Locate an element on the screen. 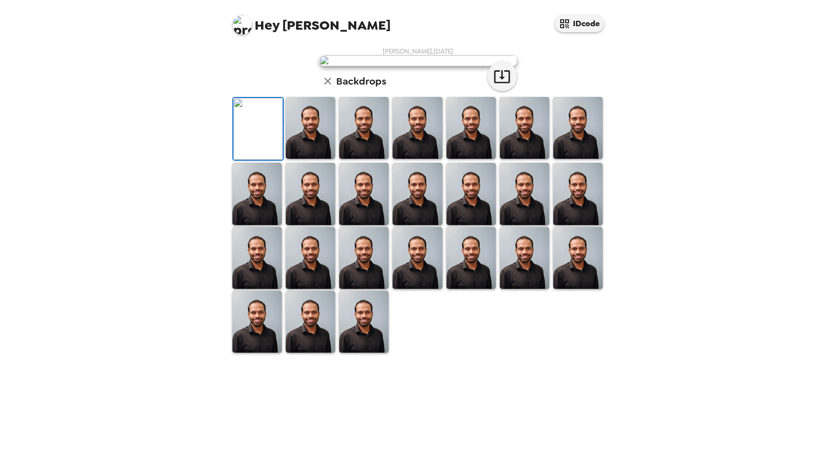  span: Hey is located at coordinates (267, 25).